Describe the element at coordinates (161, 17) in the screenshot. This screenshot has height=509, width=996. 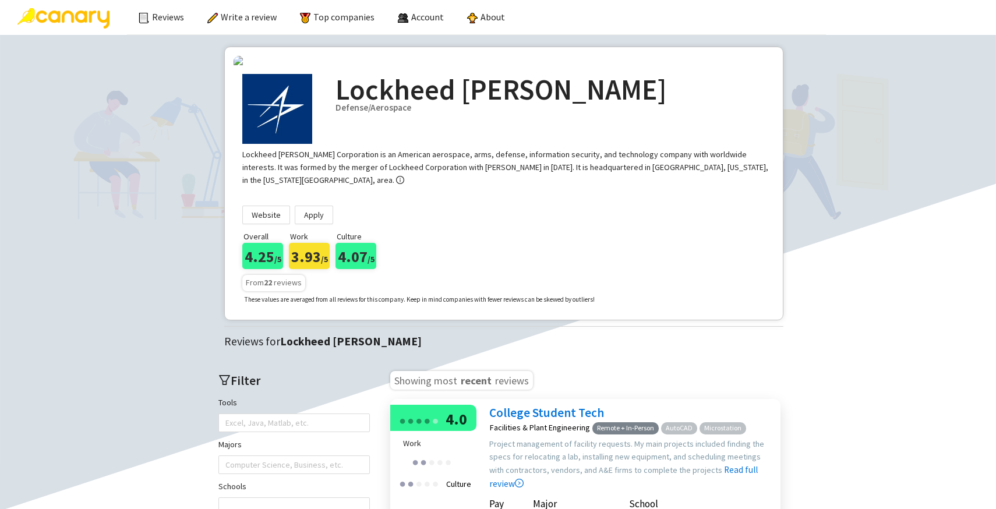
I see `a: Reviews` at that location.